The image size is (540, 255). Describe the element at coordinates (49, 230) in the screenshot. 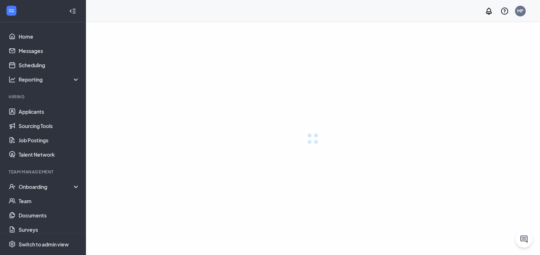

I see `a: Surveys` at that location.